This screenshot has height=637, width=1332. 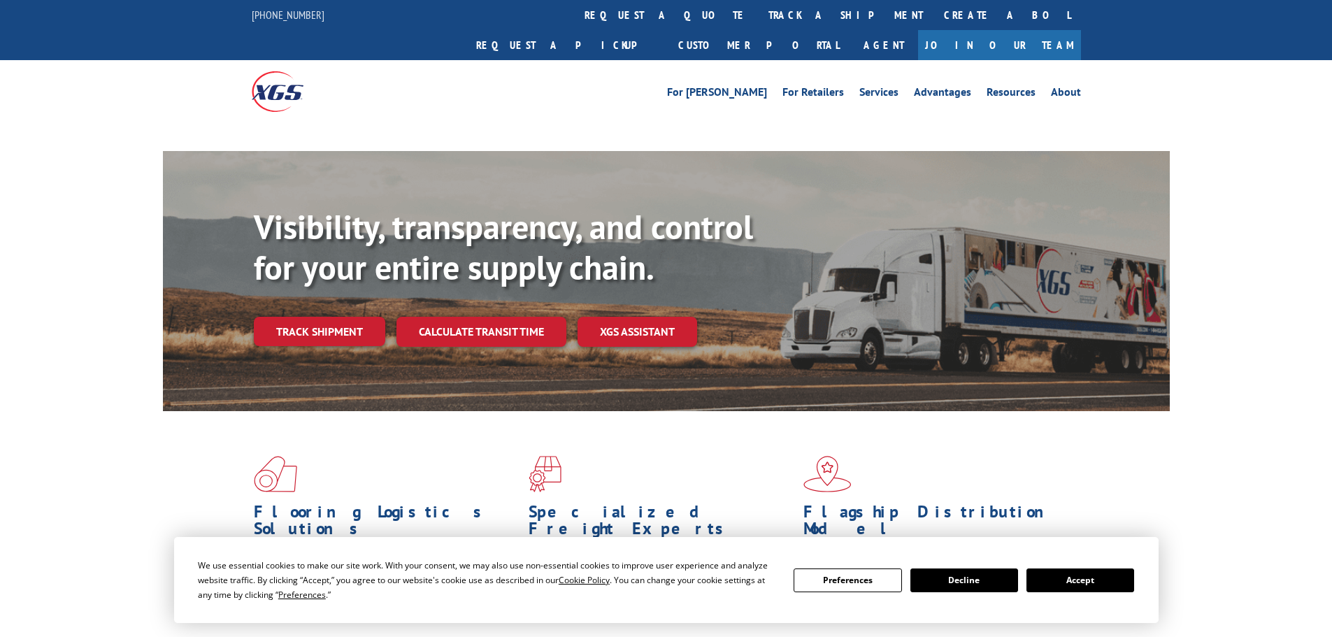 I want to click on img: xgs-icon-total-supply-chain-intelligence-red, so click(x=275, y=474).